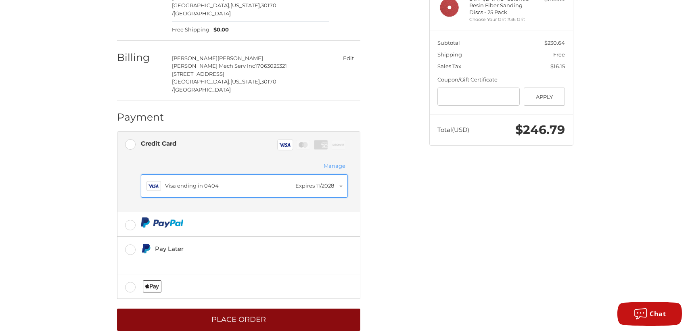 The width and height of the screenshot is (690, 332). What do you see at coordinates (335, 166) in the screenshot?
I see `button: Manage` at bounding box center [335, 166].